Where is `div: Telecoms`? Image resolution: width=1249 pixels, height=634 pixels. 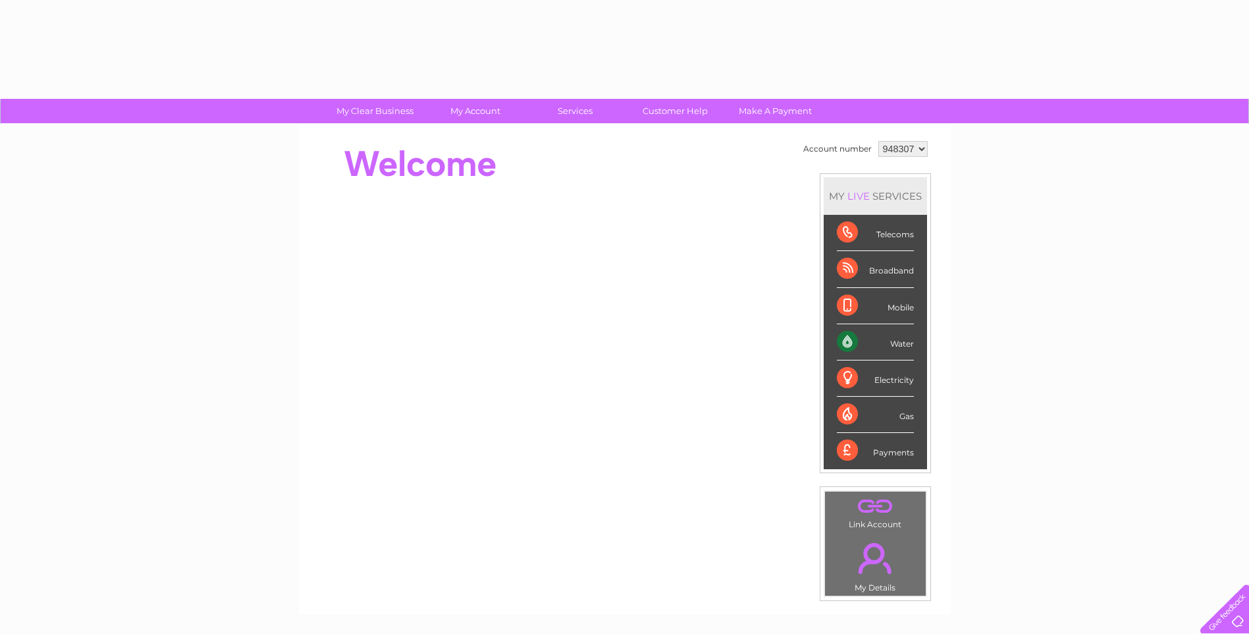 div: Telecoms is located at coordinates (875, 232).